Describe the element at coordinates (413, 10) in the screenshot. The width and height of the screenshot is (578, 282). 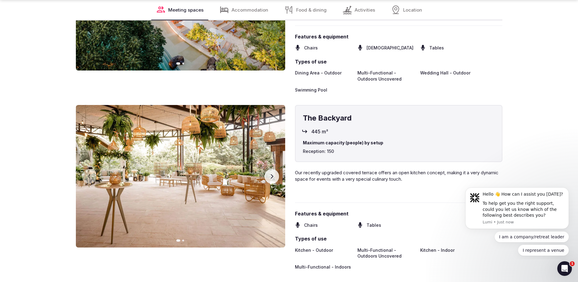
I see `span: Location` at that location.